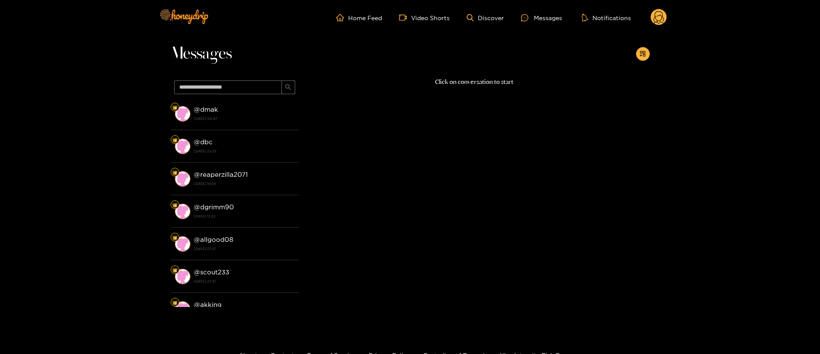 This screenshot has height=354, width=820. What do you see at coordinates (214, 207) in the screenshot?
I see `strong: @ dgrimm90` at bounding box center [214, 207].